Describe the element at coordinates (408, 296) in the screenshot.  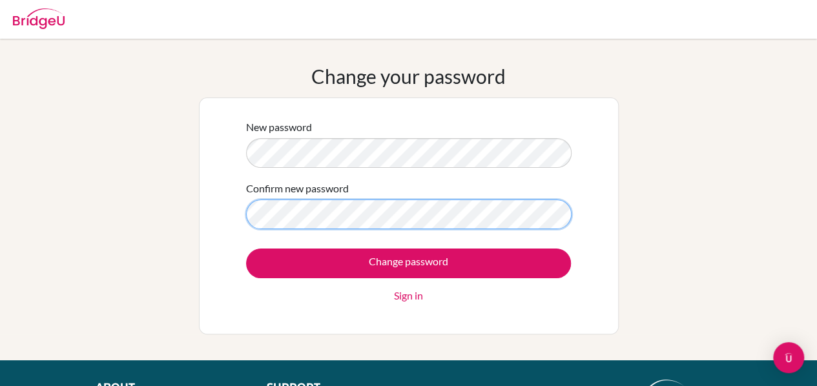
I see `a: Sign in` at that location.